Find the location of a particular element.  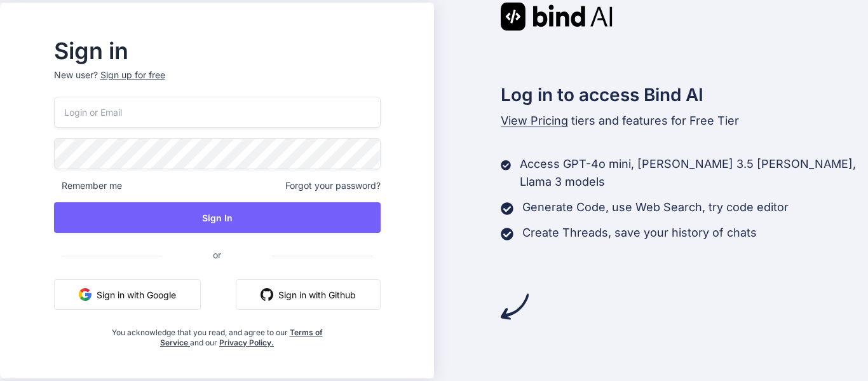

span: View Pricing is located at coordinates (534, 120).